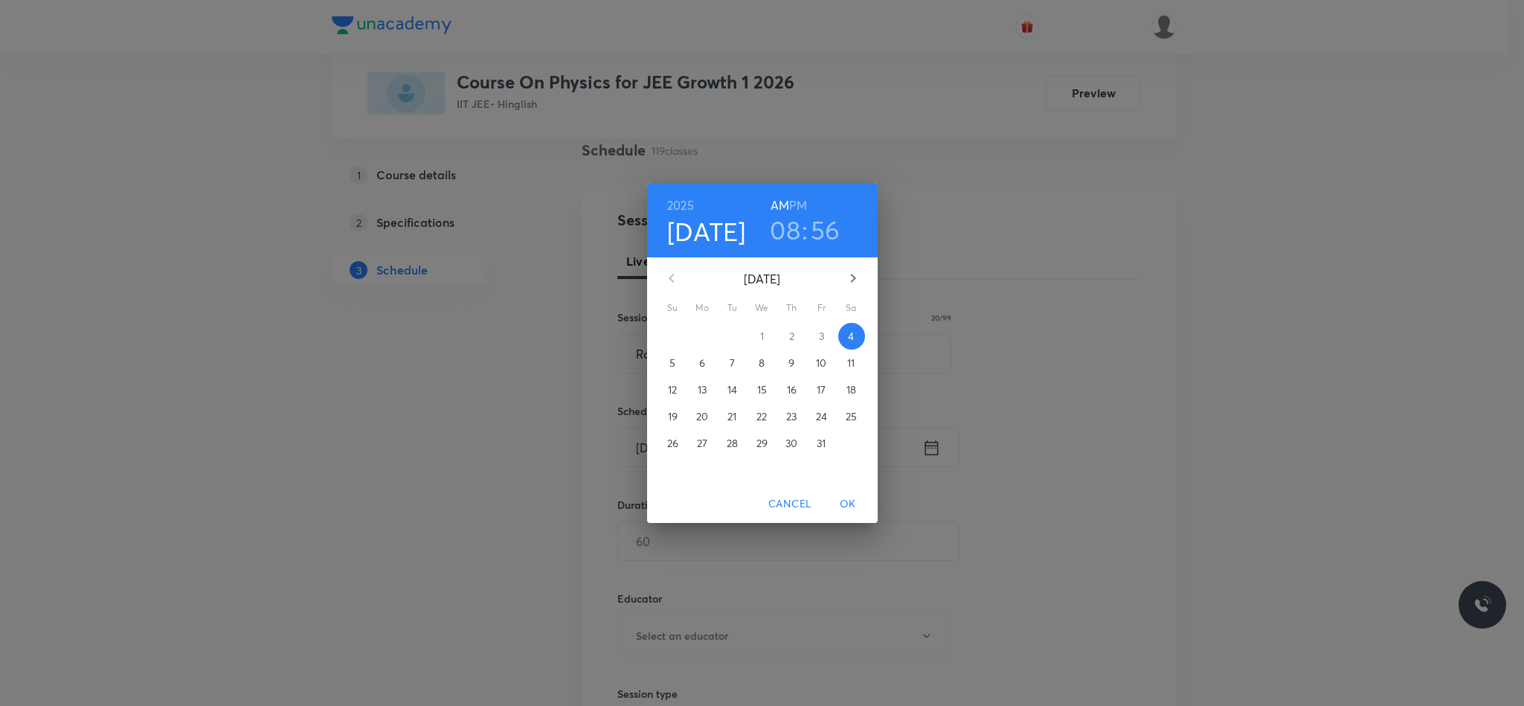  I want to click on span: Th, so click(792, 308).